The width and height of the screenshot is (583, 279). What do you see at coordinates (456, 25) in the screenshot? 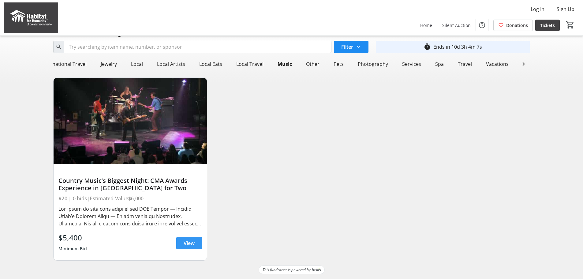
I see `span: Silent Auction` at bounding box center [456, 25].